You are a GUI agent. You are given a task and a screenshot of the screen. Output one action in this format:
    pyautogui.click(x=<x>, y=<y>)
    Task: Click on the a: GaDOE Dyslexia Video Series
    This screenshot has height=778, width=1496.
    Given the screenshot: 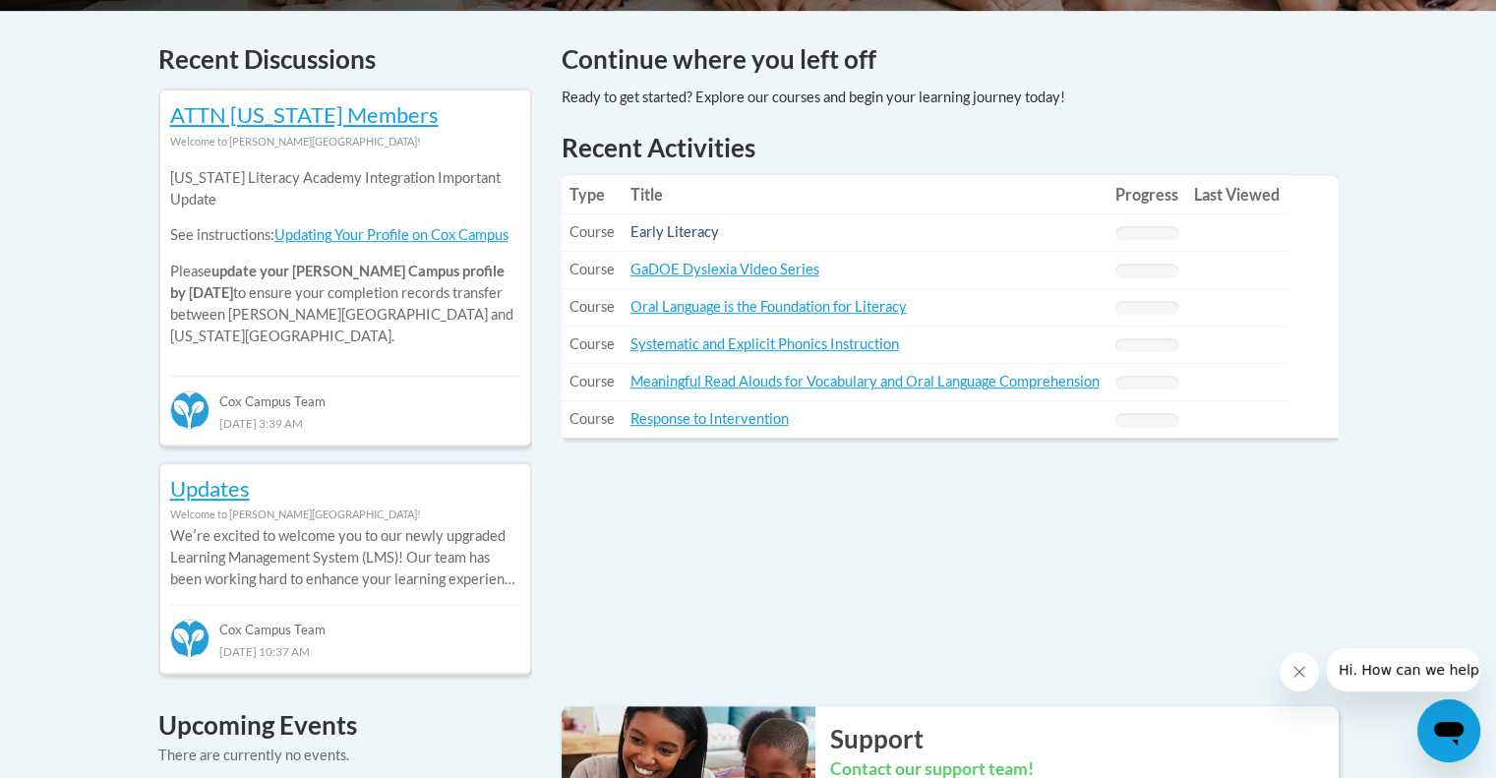 What is the action you would take?
    pyautogui.click(x=725, y=269)
    